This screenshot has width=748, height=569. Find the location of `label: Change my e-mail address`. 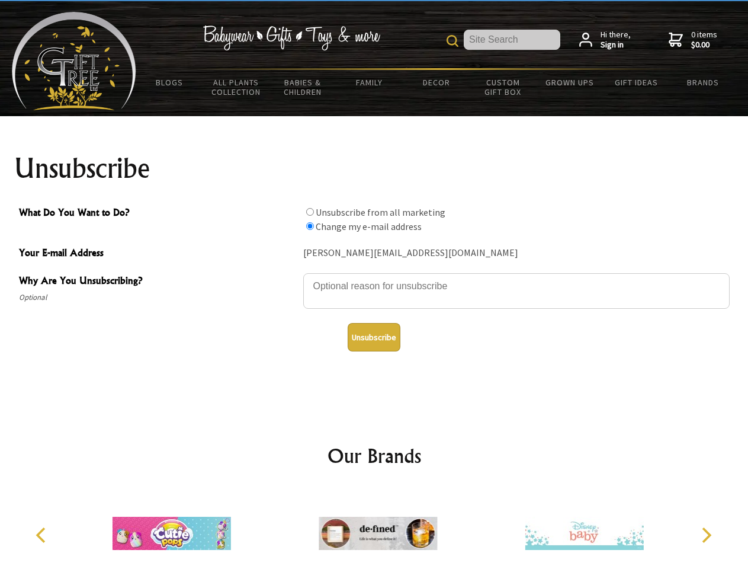

label: Change my e-mail address is located at coordinates (369, 226).